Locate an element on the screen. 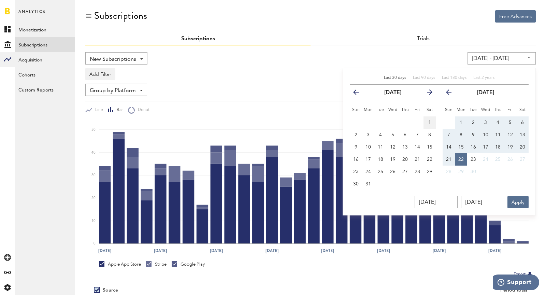  button: 23 is located at coordinates (473, 159).